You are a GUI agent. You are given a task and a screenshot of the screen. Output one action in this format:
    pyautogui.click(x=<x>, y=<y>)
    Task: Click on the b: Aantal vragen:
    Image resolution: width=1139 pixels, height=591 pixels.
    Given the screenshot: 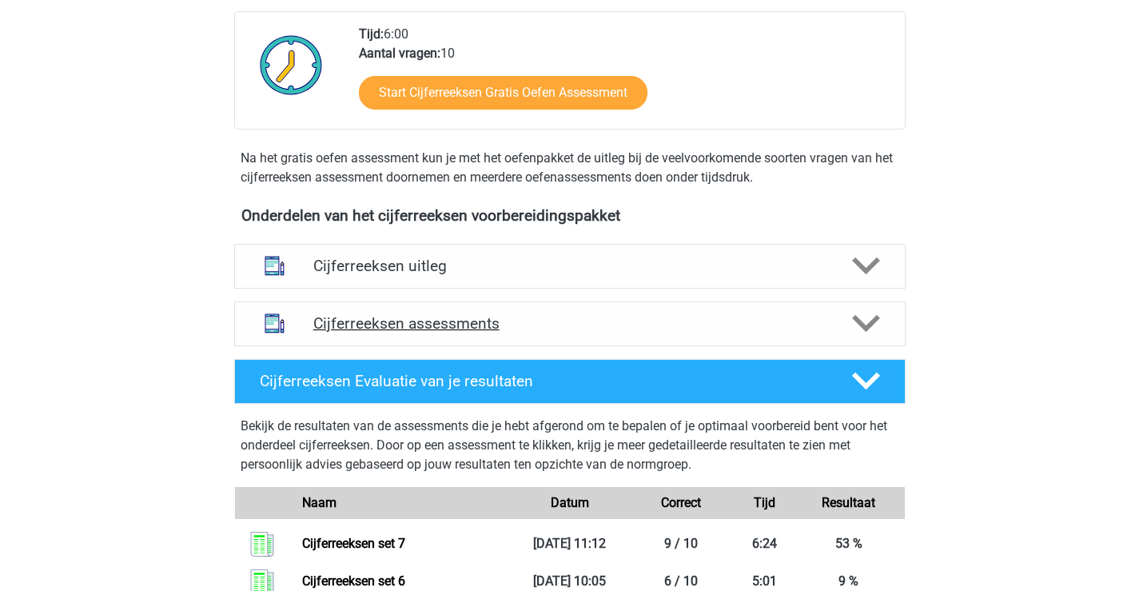 What is the action you would take?
    pyautogui.click(x=400, y=53)
    